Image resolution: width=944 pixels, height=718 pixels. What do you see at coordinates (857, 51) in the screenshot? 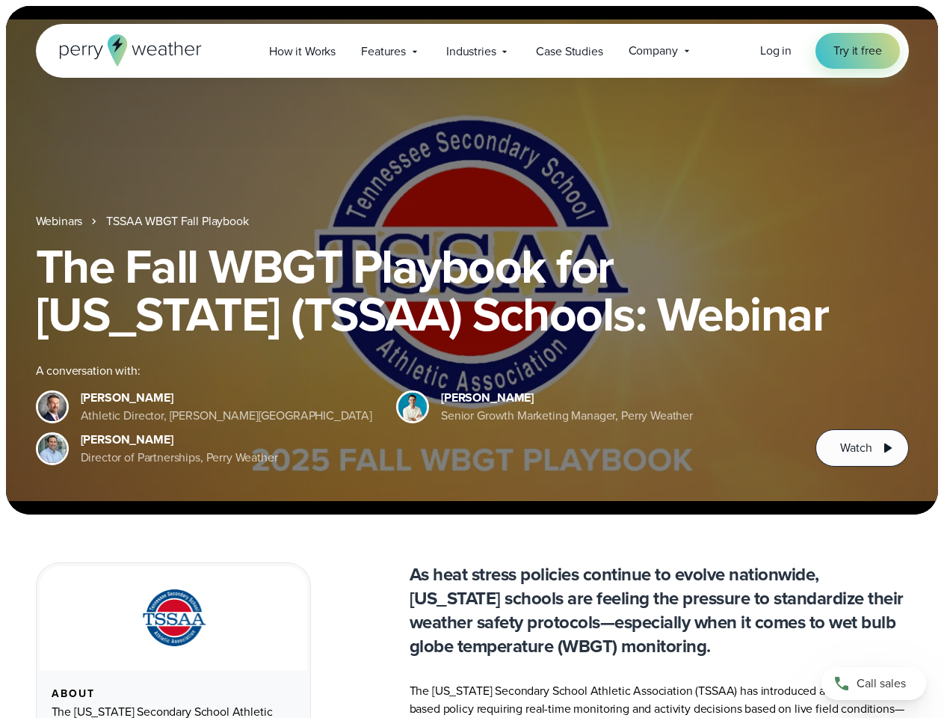
I see `span: Try it free` at bounding box center [857, 51].